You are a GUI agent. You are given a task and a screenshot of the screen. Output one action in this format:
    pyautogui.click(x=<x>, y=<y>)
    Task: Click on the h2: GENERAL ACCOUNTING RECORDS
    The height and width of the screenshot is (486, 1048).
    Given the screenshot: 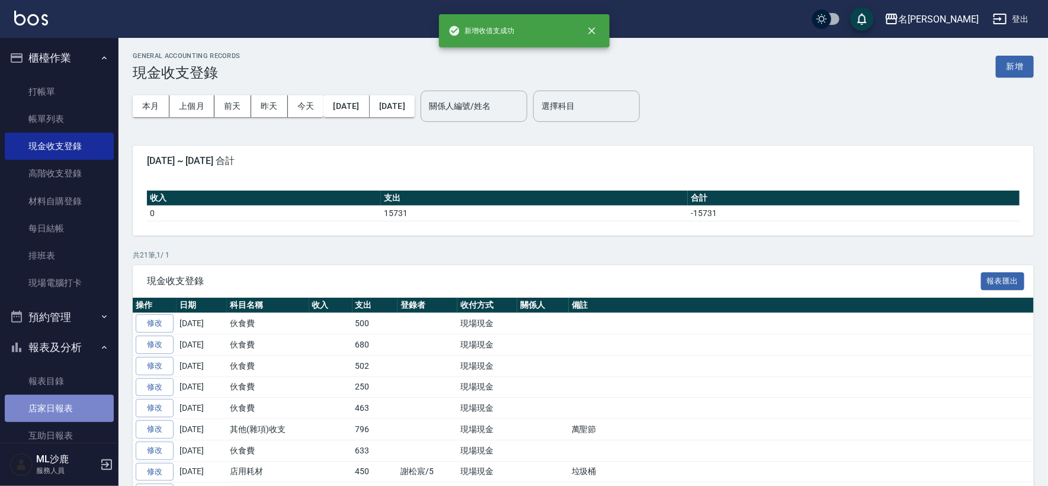 What is the action you would take?
    pyautogui.click(x=187, y=56)
    